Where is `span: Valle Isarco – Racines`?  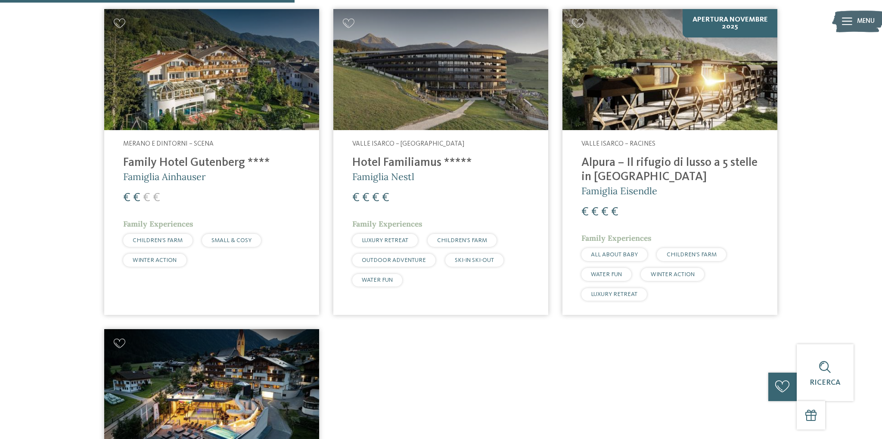 span: Valle Isarco – Racines is located at coordinates (618, 144).